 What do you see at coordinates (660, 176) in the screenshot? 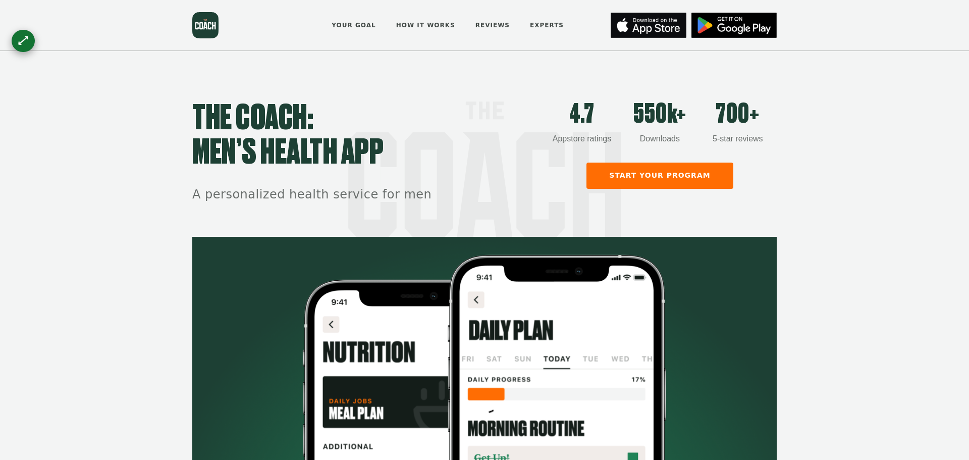
I see `a: Start your program` at bounding box center [660, 176].